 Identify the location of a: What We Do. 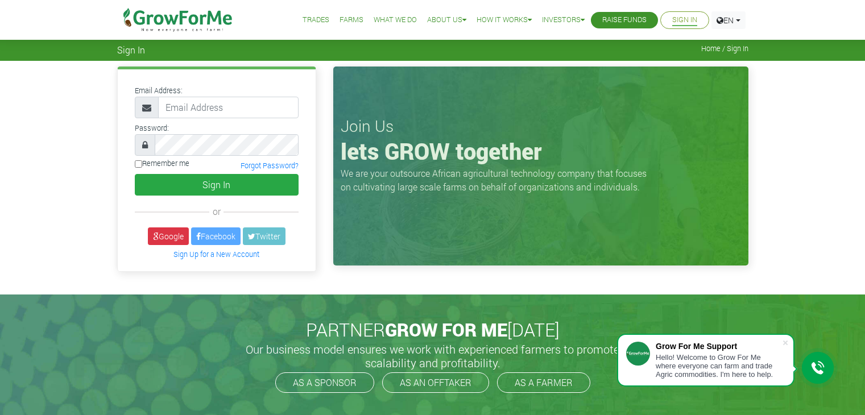
(395, 20).